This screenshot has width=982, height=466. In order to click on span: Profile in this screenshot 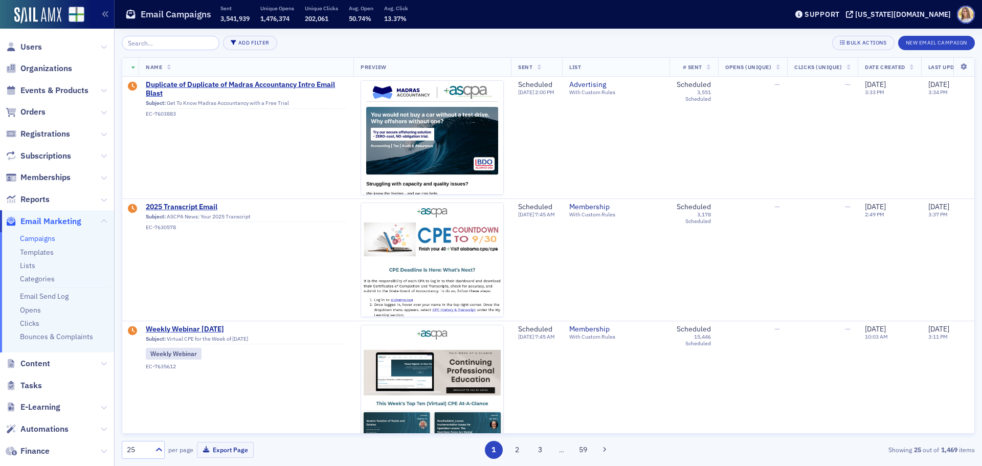, I will do `click(966, 14)`.